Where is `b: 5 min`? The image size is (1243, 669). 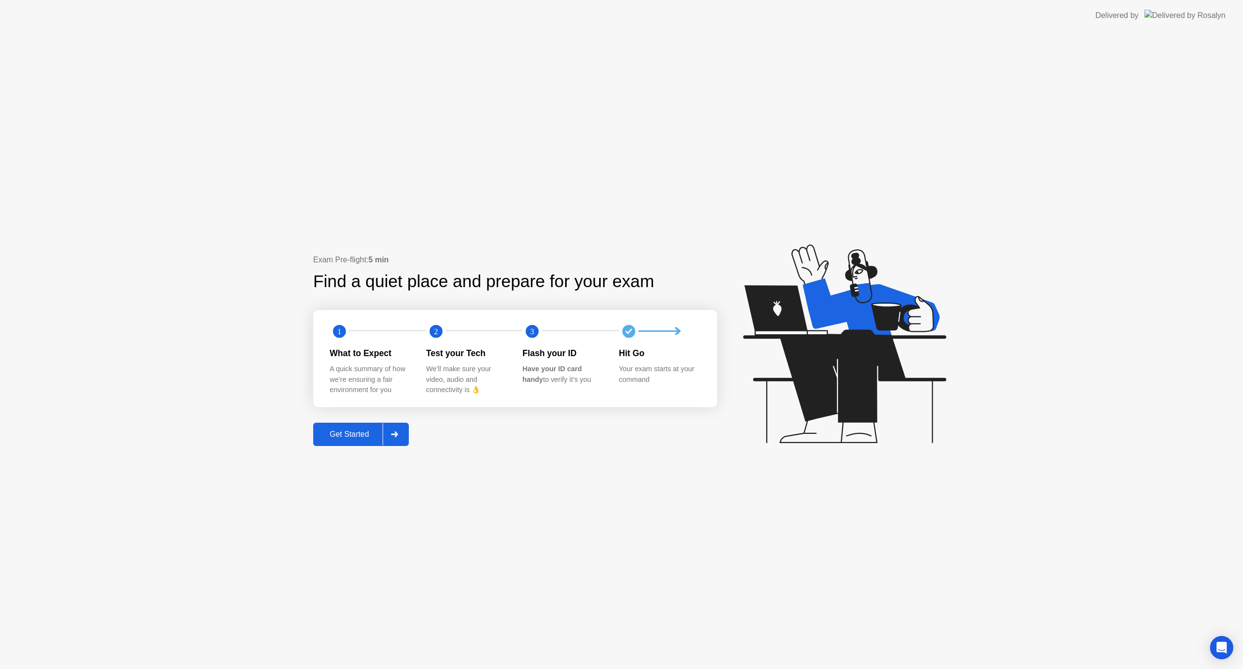
b: 5 min is located at coordinates (379, 259).